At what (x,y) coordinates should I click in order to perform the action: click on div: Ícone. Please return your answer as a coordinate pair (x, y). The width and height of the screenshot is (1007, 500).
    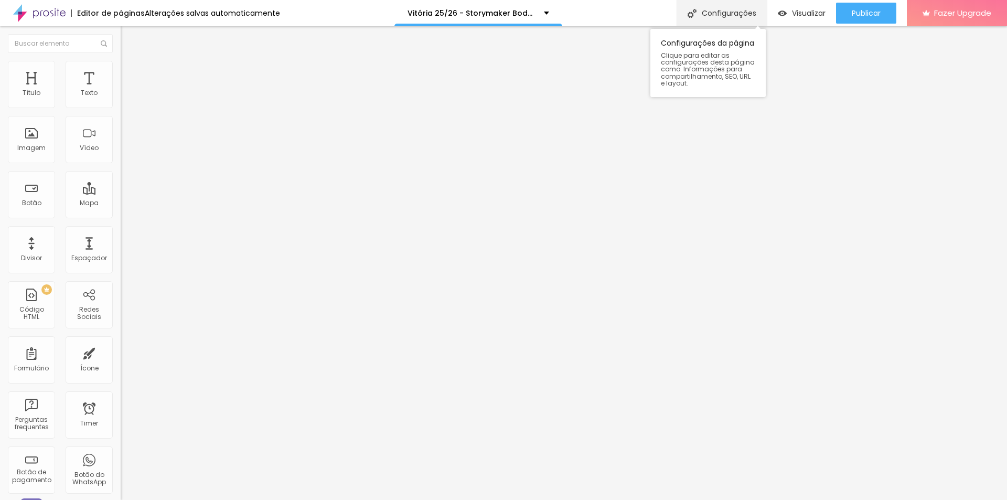
    Looking at the image, I should click on (89, 368).